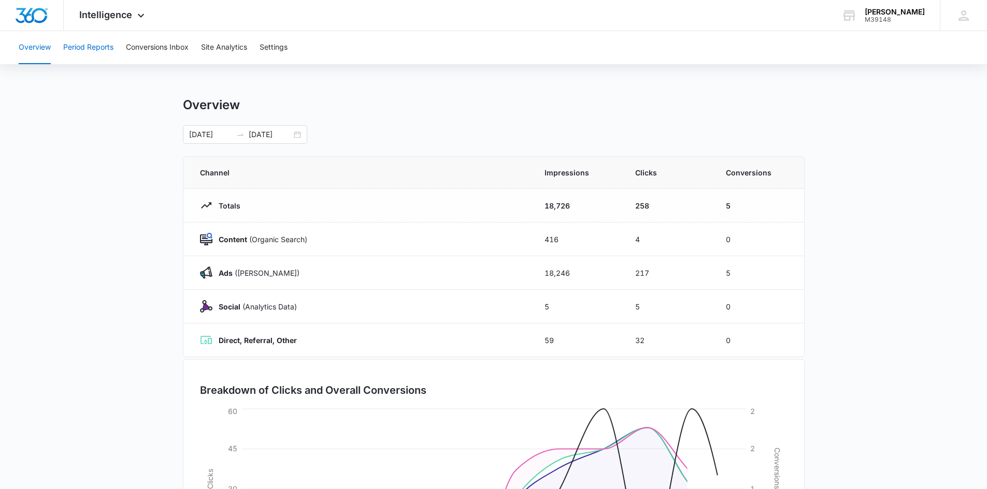 This screenshot has height=489, width=987. What do you see at coordinates (226, 206) in the screenshot?
I see `p: Totals` at bounding box center [226, 206].